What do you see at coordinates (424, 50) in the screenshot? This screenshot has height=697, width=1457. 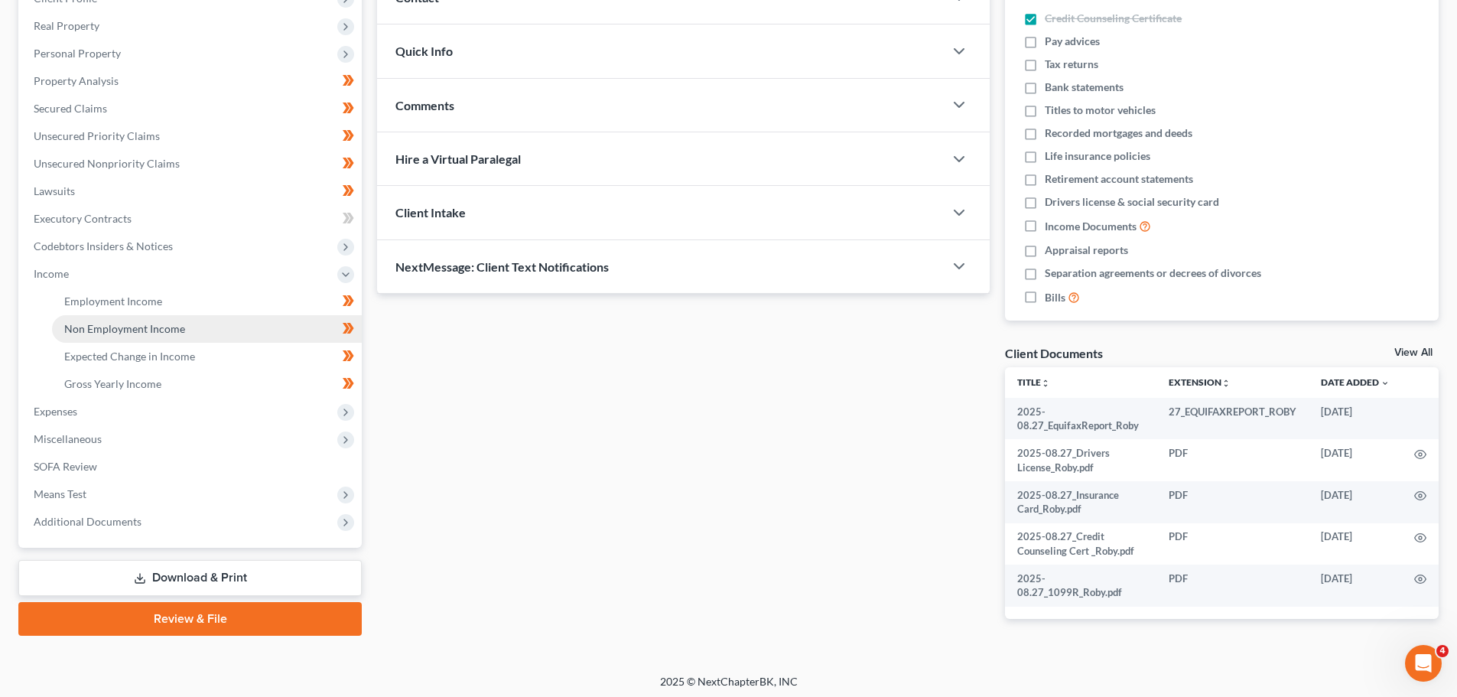 I see `span: Quick Info` at bounding box center [424, 50].